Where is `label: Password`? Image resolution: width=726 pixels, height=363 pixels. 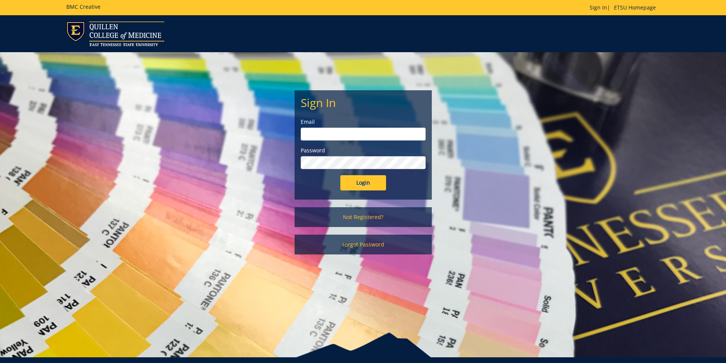
label: Password is located at coordinates (363, 150).